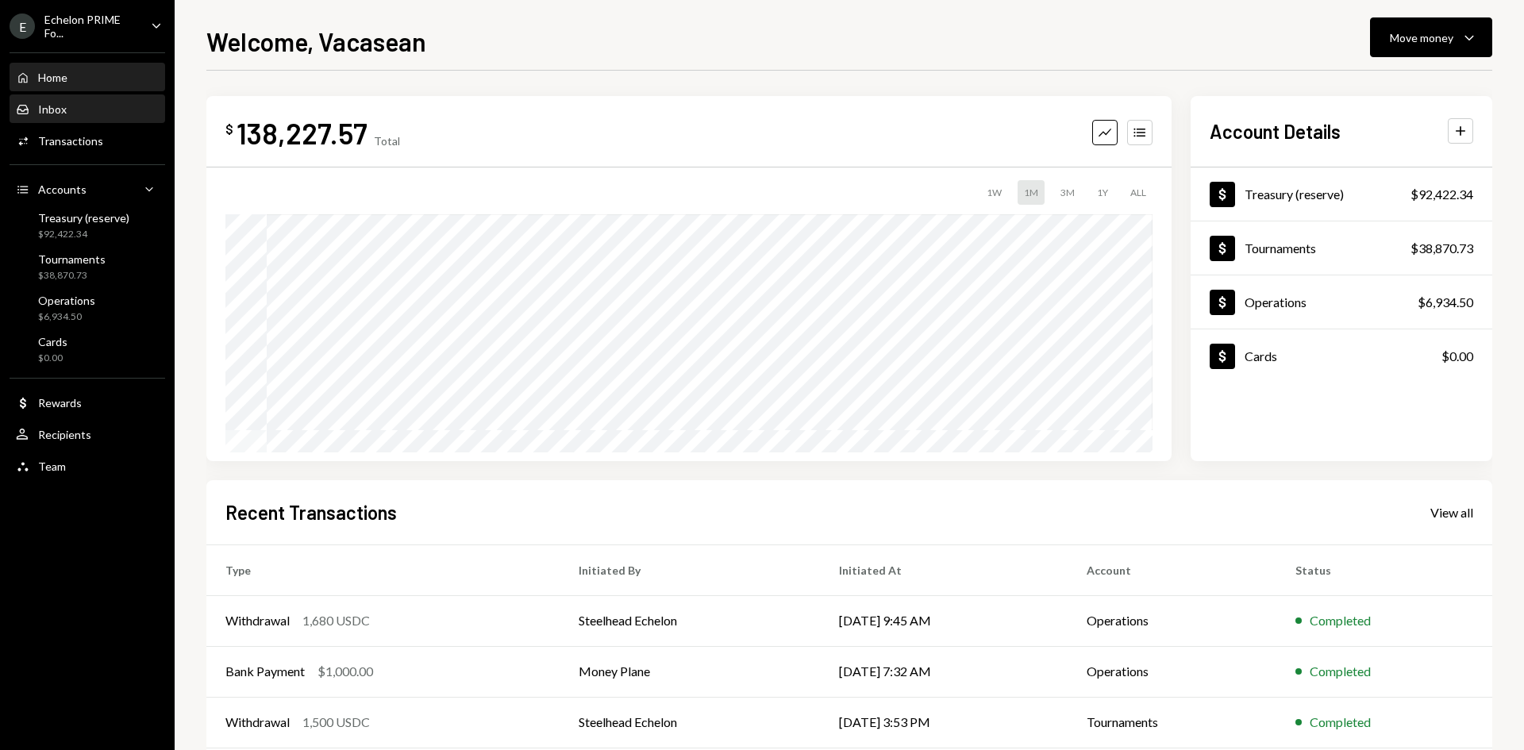  I want to click on div: Home, so click(52, 77).